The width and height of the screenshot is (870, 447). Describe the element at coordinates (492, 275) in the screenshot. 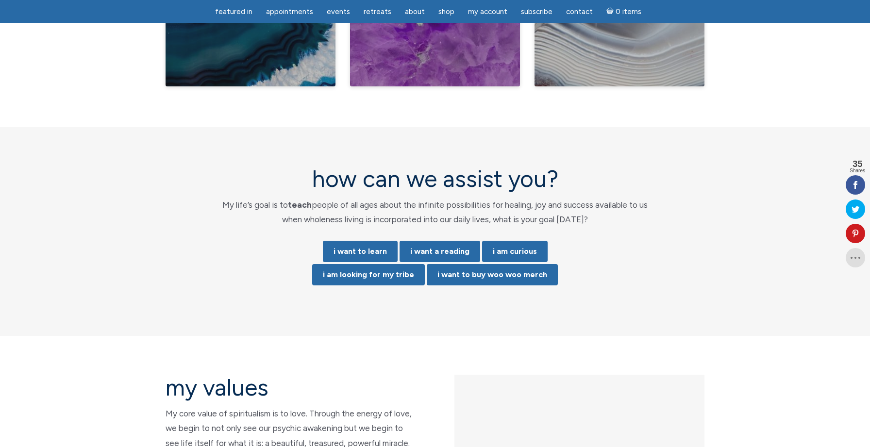

I see `a: i want to buy woo woo merch` at that location.